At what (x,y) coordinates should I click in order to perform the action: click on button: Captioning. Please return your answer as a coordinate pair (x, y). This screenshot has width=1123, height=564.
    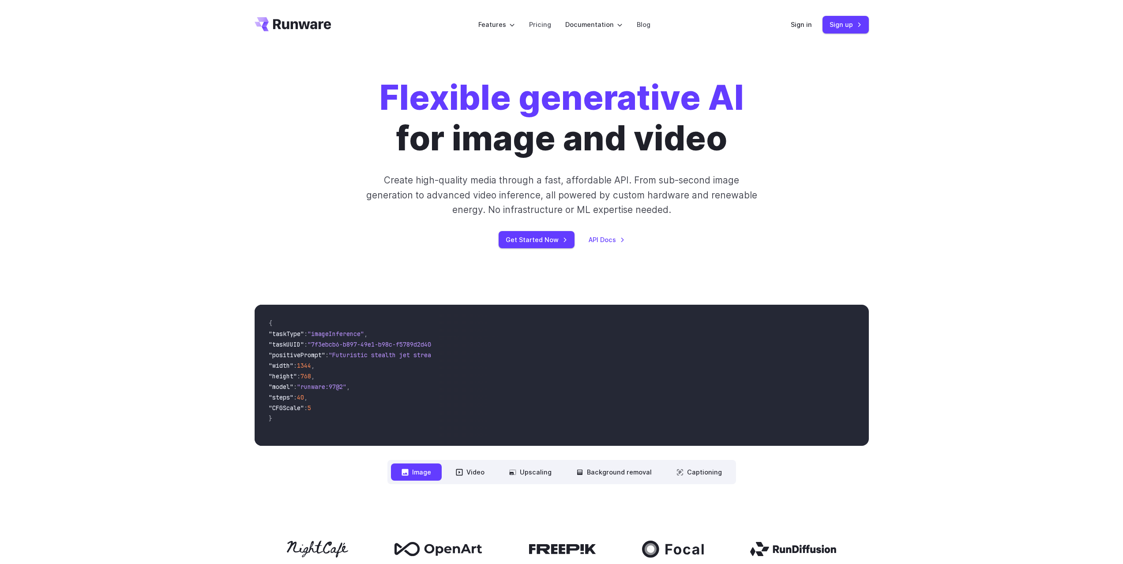
    Looking at the image, I should click on (699, 472).